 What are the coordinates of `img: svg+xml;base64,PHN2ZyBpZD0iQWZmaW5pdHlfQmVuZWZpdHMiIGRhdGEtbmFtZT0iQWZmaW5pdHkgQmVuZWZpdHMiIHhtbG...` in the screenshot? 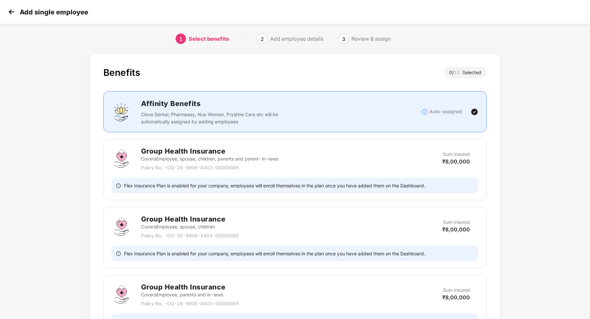 It's located at (121, 112).